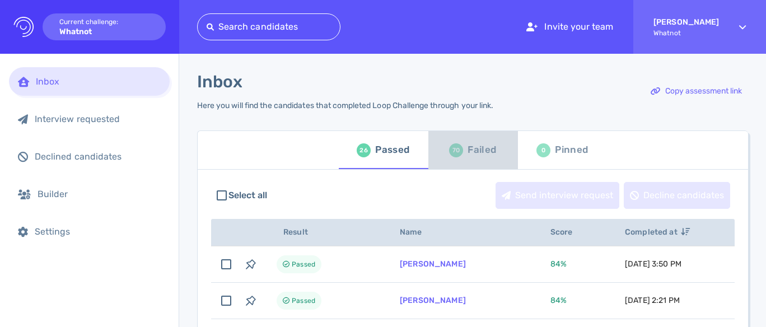 This screenshot has width=766, height=327. What do you see at coordinates (97, 156) in the screenshot?
I see `div: Declined candidates` at bounding box center [97, 156].